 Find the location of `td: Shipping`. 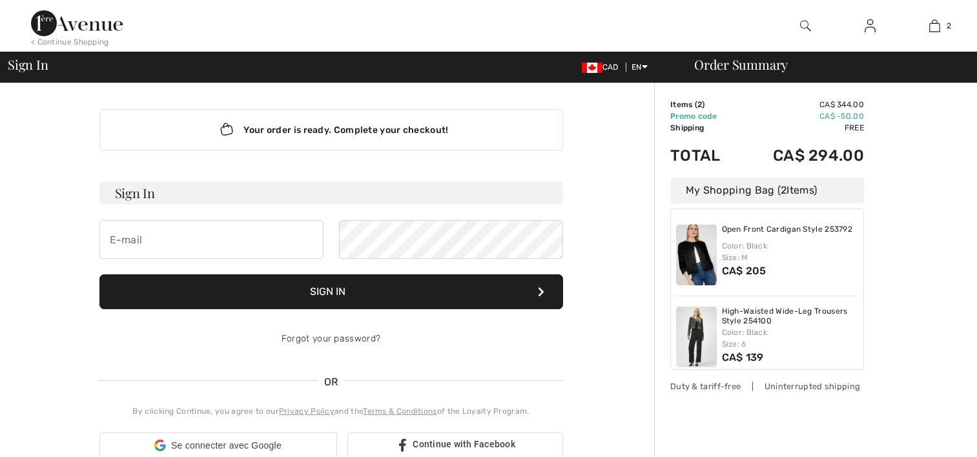

td: Shipping is located at coordinates (705, 128).